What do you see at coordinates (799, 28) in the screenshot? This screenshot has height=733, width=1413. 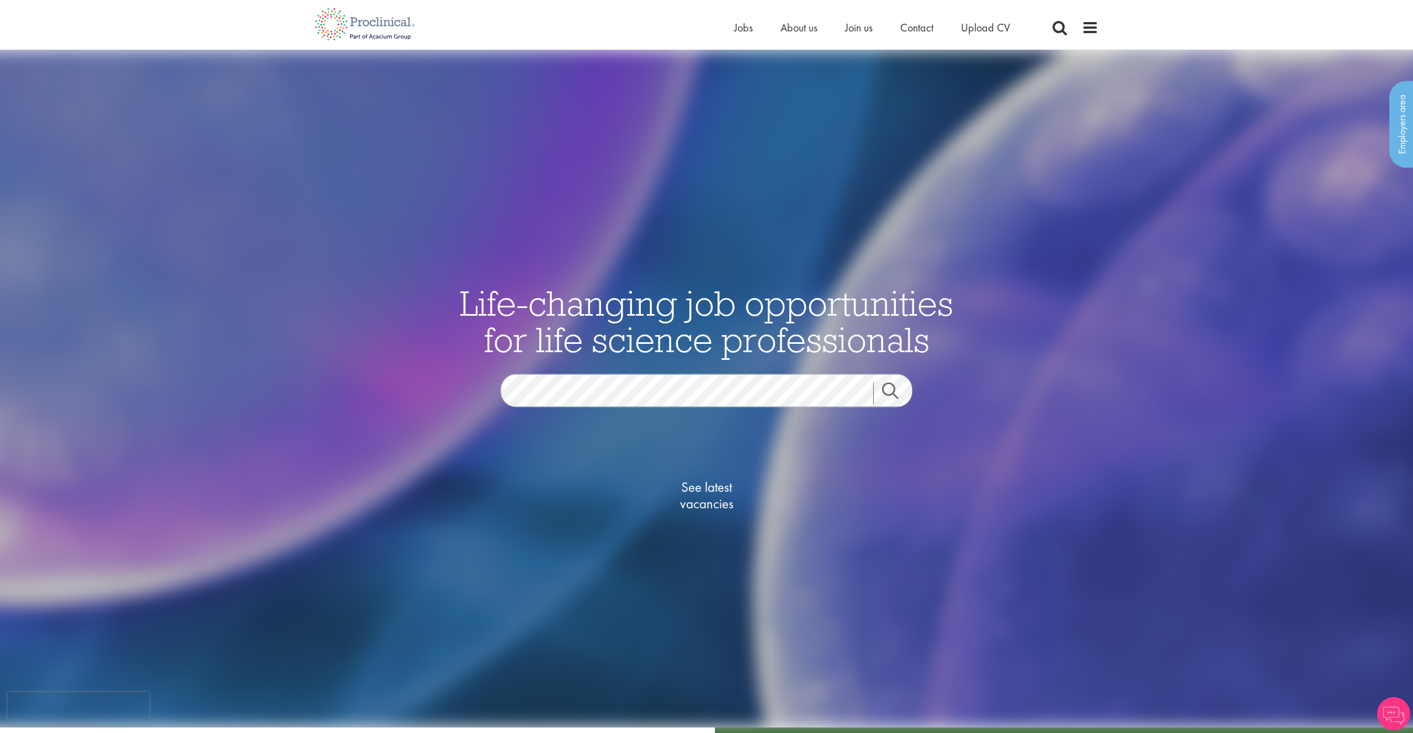 I see `span: About us` at bounding box center [799, 28].